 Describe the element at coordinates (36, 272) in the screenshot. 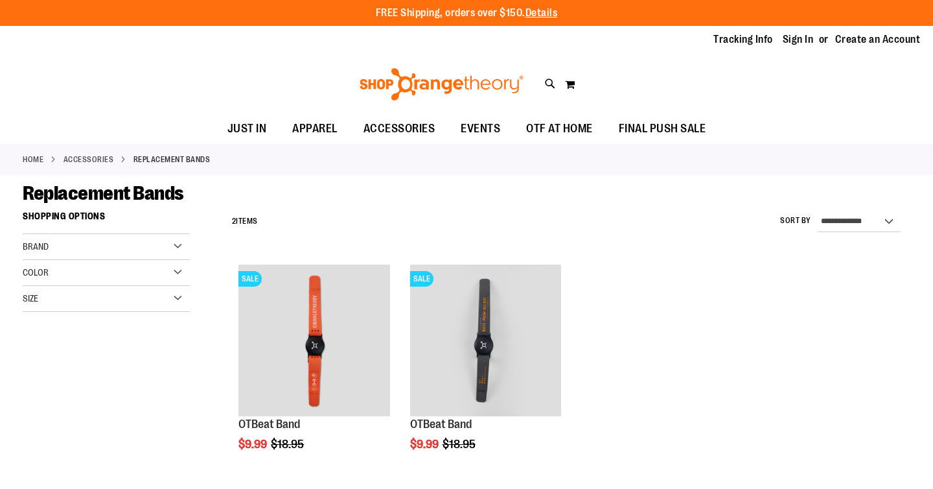

I see `span: Color` at that location.